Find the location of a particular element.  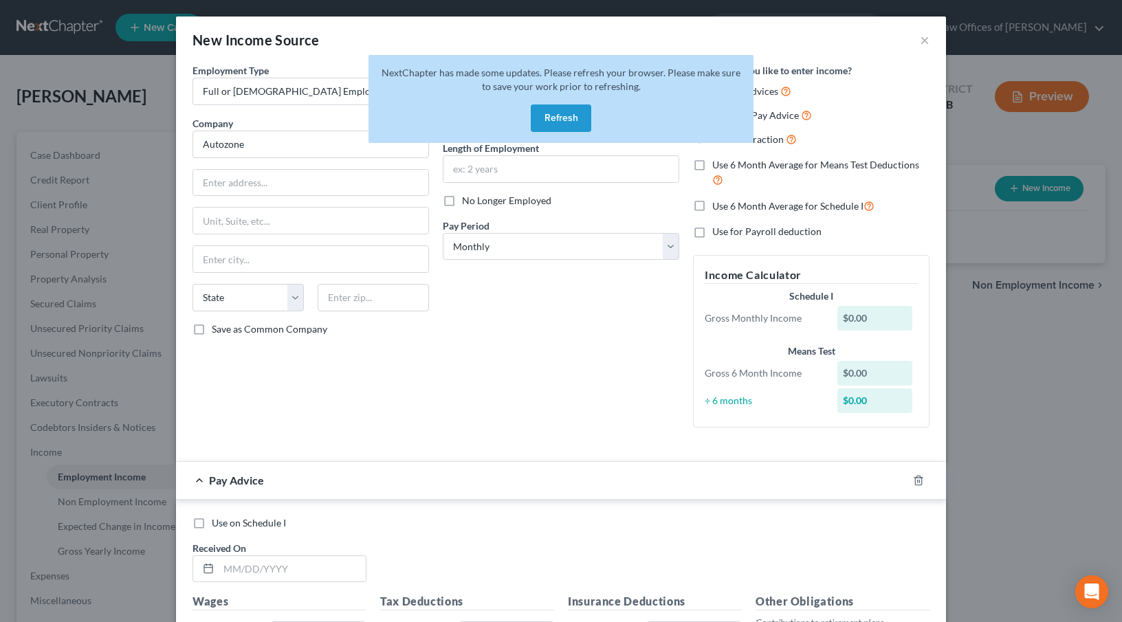

span: No Longer Employed is located at coordinates (506, 200).